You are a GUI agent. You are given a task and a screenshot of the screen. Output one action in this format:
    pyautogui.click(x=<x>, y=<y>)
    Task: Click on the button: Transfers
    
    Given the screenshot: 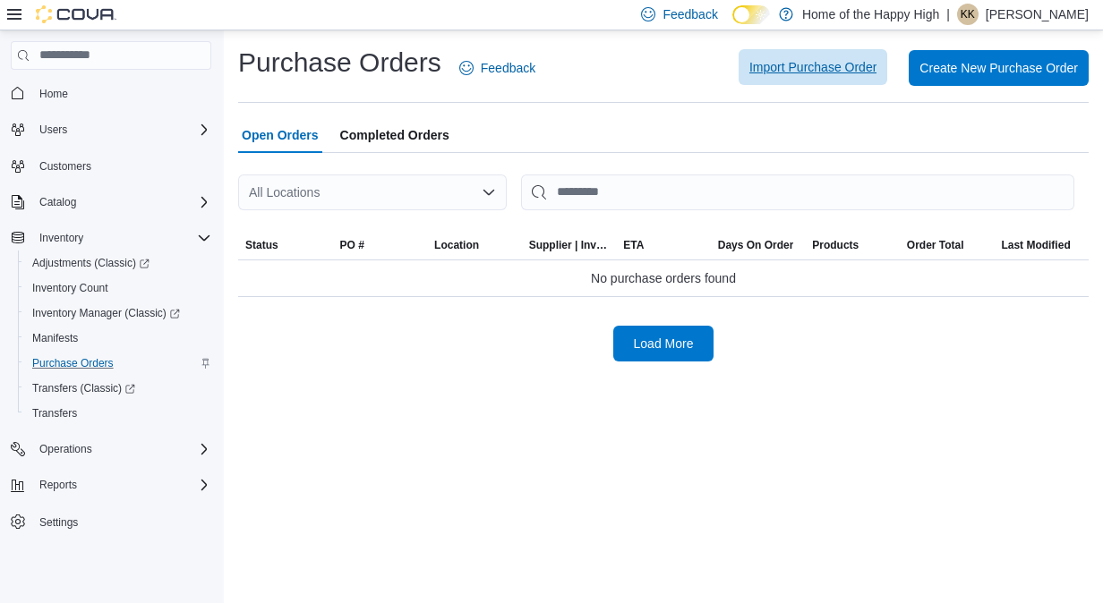 What is the action you would take?
    pyautogui.click(x=118, y=414)
    